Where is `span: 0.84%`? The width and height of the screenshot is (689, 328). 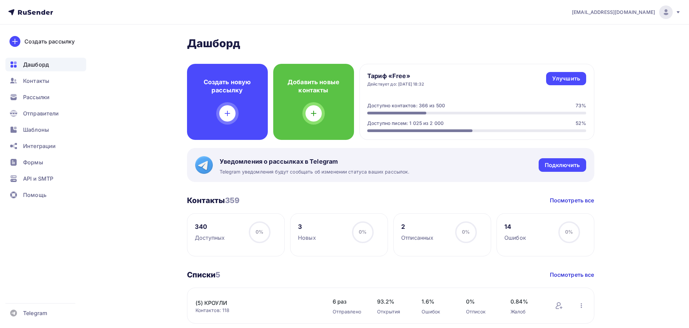
span: 0.84% is located at coordinates (526, 302).